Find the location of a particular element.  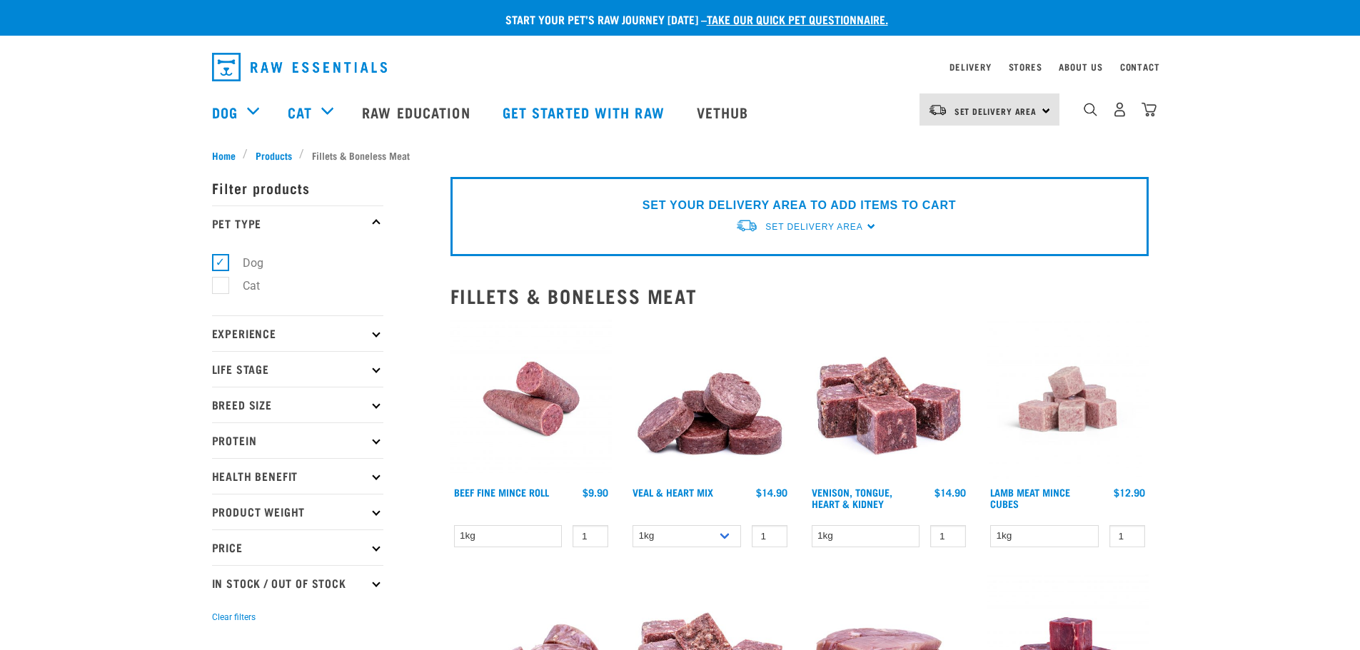

img: Raw Essentials Logo is located at coordinates (299, 67).